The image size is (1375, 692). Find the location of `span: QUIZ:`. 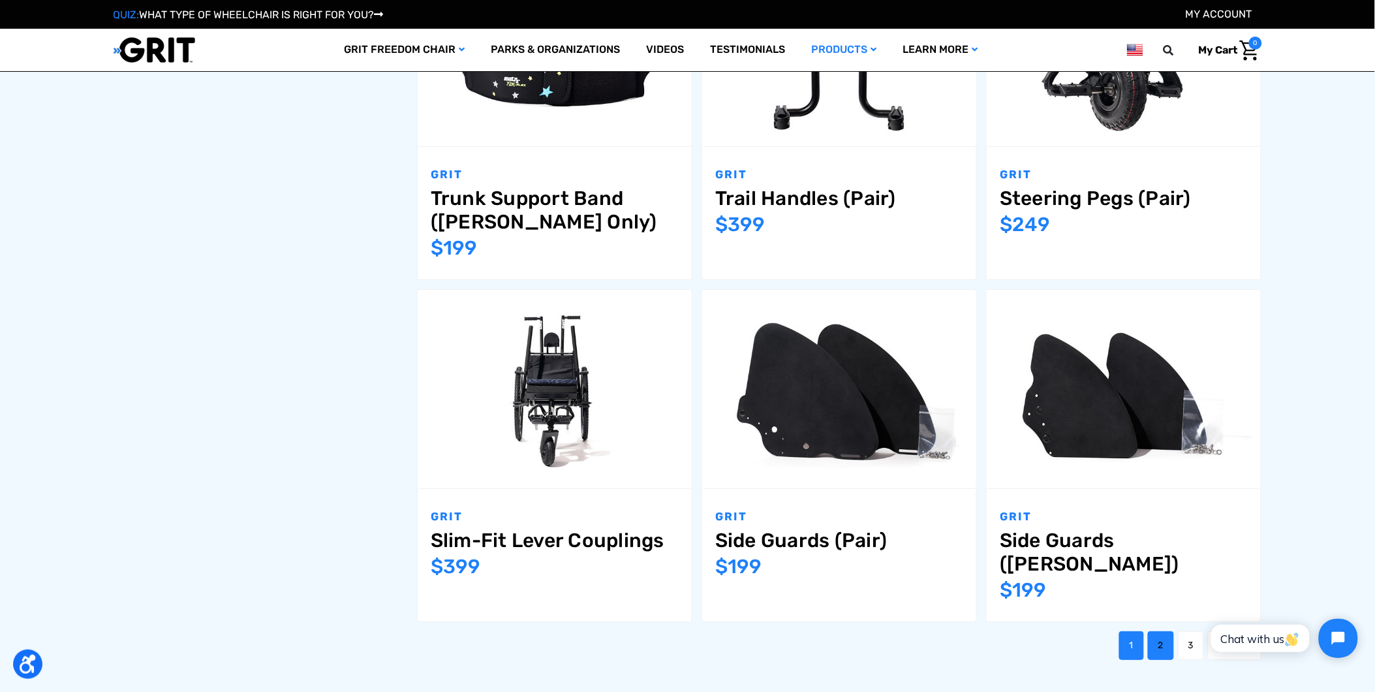

span: QUIZ: is located at coordinates (127, 14).